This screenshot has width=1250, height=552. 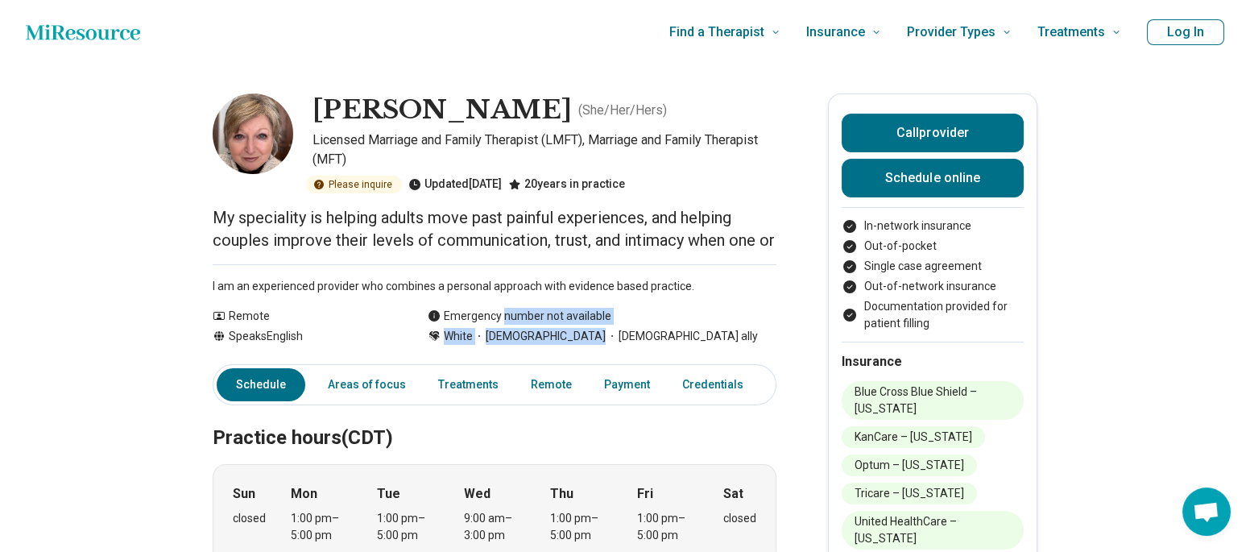 What do you see at coordinates (933, 133) in the screenshot?
I see `button: Callprovider` at bounding box center [933, 133].